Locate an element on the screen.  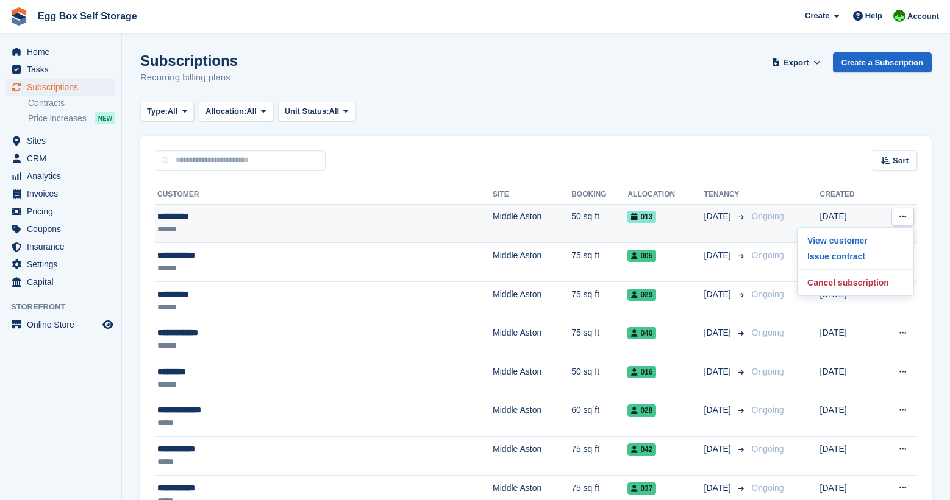
span: Unit Status: is located at coordinates (307, 112).